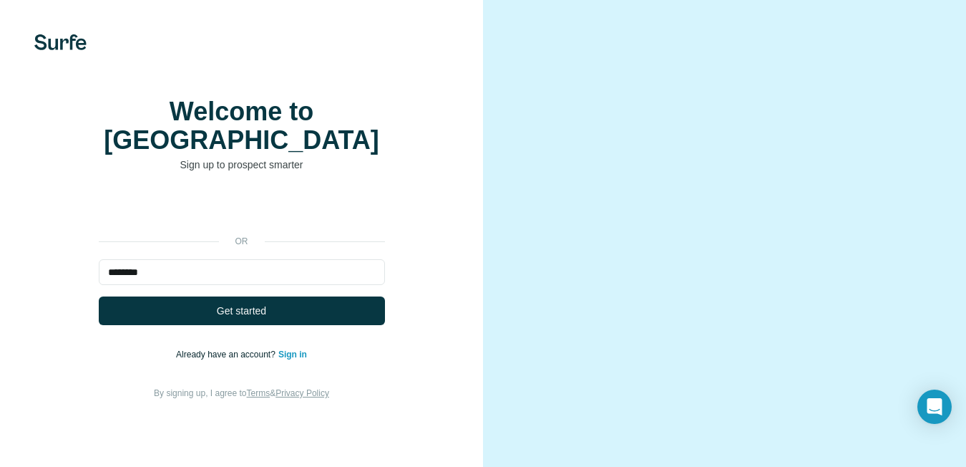 This screenshot has width=966, height=467. I want to click on p: or, so click(242, 241).